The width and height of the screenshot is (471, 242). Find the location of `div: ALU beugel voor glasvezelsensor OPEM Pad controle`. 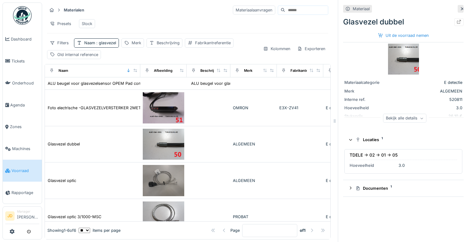

div: ALU beugel voor glasvezelsensor OPEM Pad controle is located at coordinates (98, 83).